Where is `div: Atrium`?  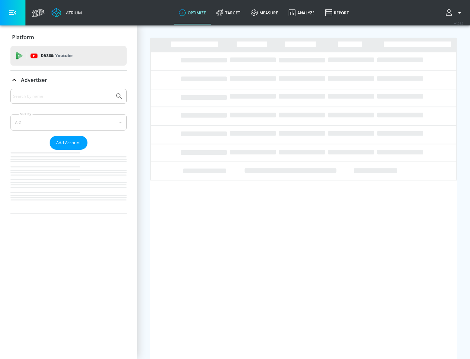 div: Atrium is located at coordinates (72, 13).